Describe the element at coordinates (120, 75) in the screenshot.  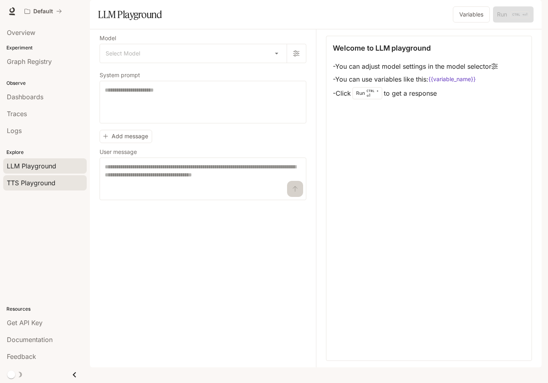
I see `p: System prompt` at that location.